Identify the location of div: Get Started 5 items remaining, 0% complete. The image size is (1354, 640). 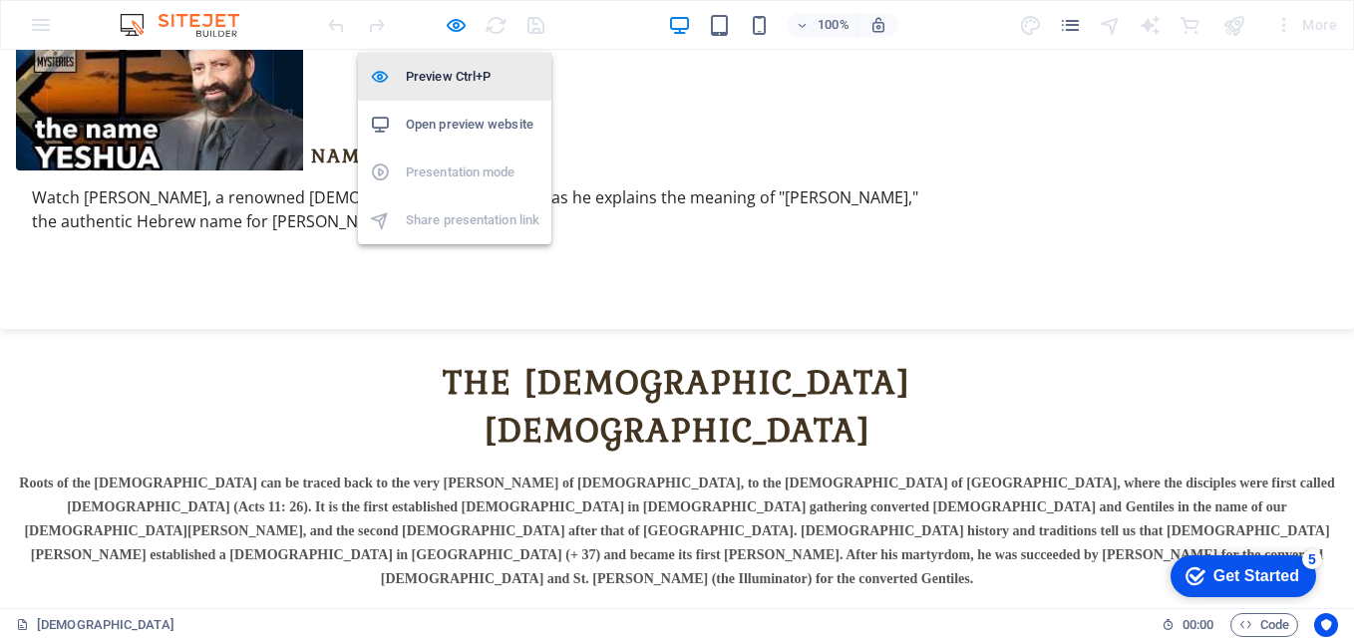
(89, 31).